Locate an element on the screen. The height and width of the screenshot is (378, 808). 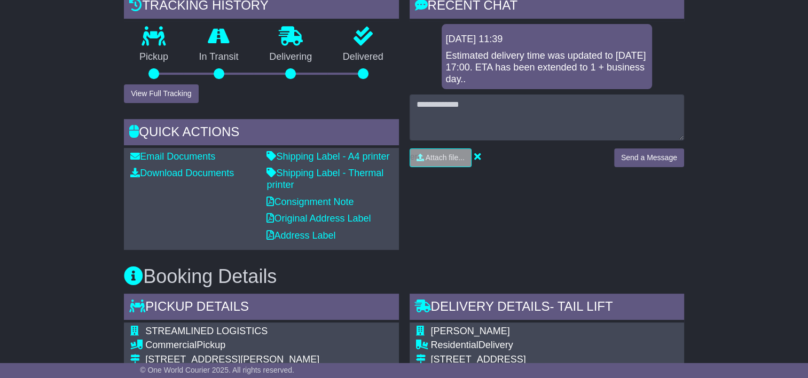
a: Email Documents is located at coordinates (172, 156).